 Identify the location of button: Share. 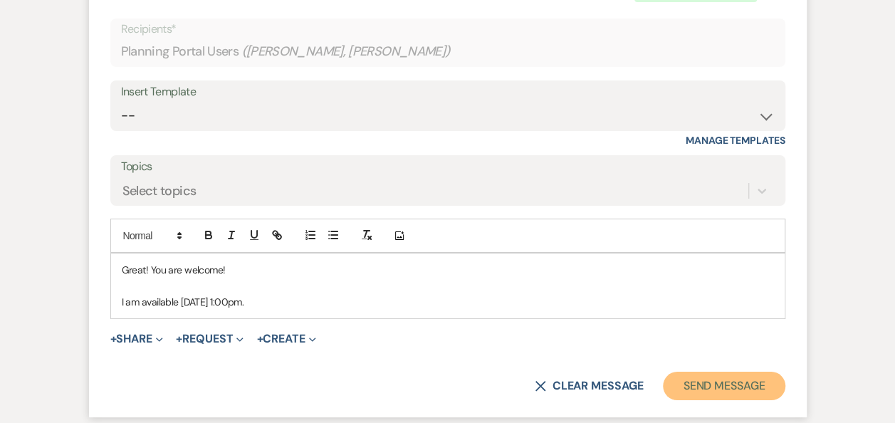
(137, 339).